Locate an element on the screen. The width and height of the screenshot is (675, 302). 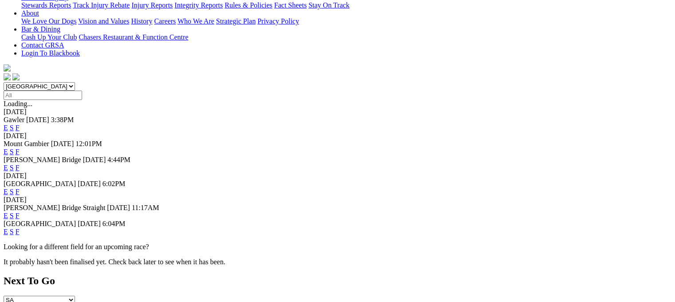
a: Strategic Plan is located at coordinates (236, 21).